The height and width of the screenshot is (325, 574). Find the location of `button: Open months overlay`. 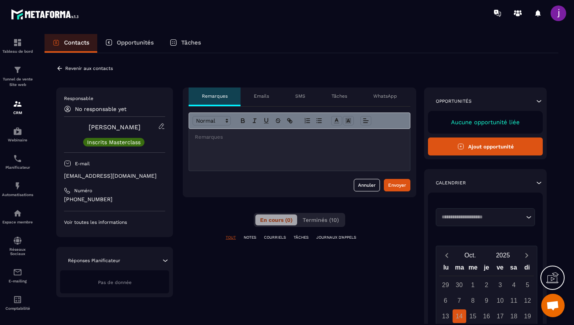

button: Open months overlay is located at coordinates (470, 255).